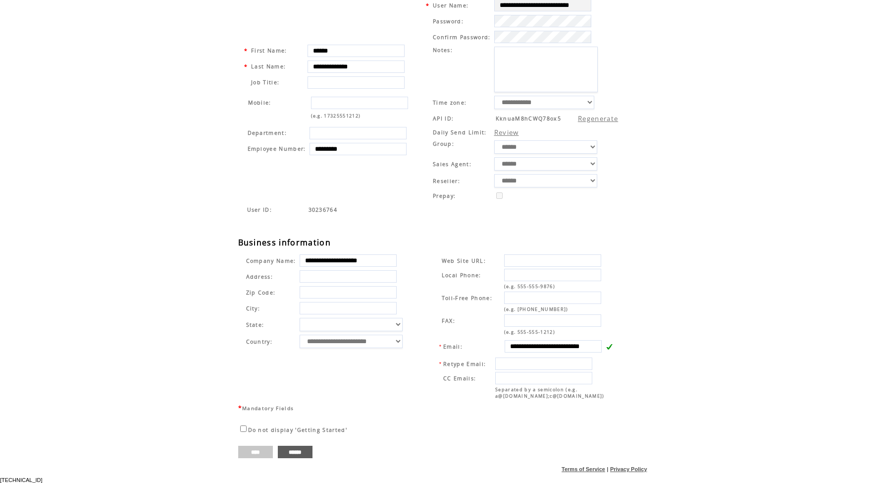 This screenshot has height=483, width=880. Describe the element at coordinates (269, 51) in the screenshot. I see `span: First Name:` at that location.